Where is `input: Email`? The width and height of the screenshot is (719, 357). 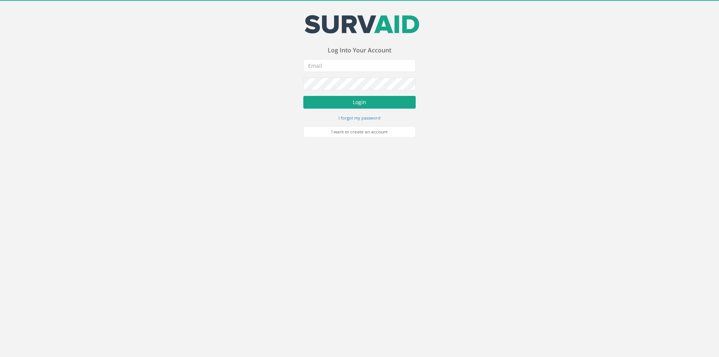 input: Email is located at coordinates (360, 66).